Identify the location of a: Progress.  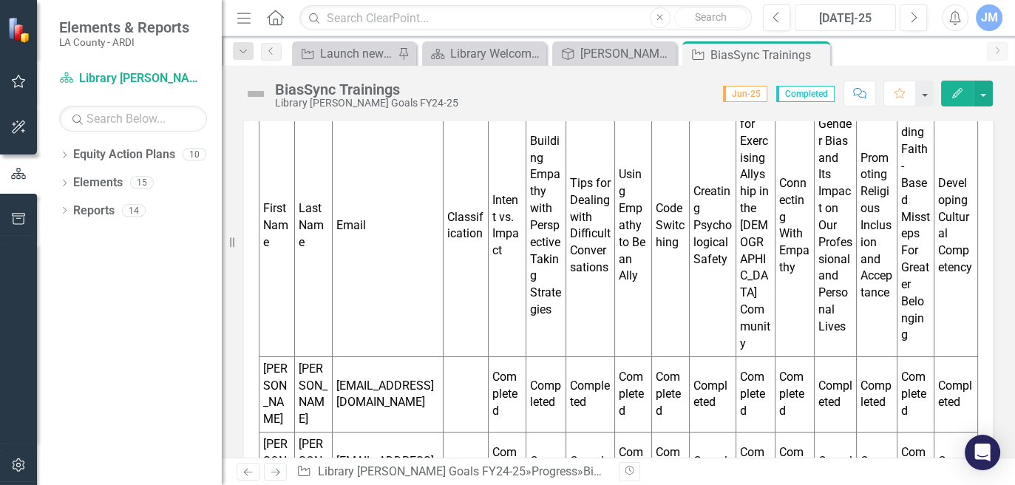
(555, 471).